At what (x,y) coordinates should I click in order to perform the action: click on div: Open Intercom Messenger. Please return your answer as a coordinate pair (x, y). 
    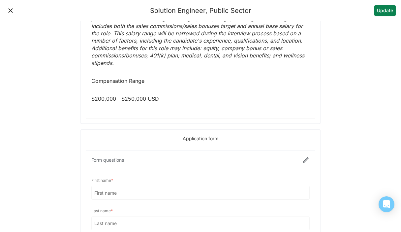
    Looking at the image, I should click on (387, 204).